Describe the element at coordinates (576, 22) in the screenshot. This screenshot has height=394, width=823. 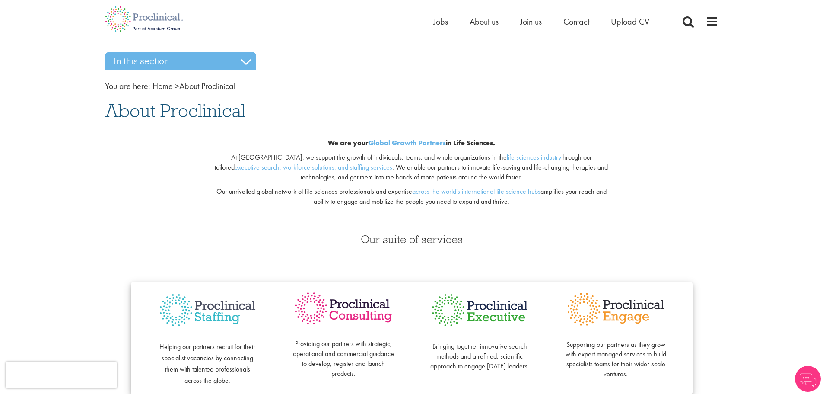
I see `a: Contact` at that location.